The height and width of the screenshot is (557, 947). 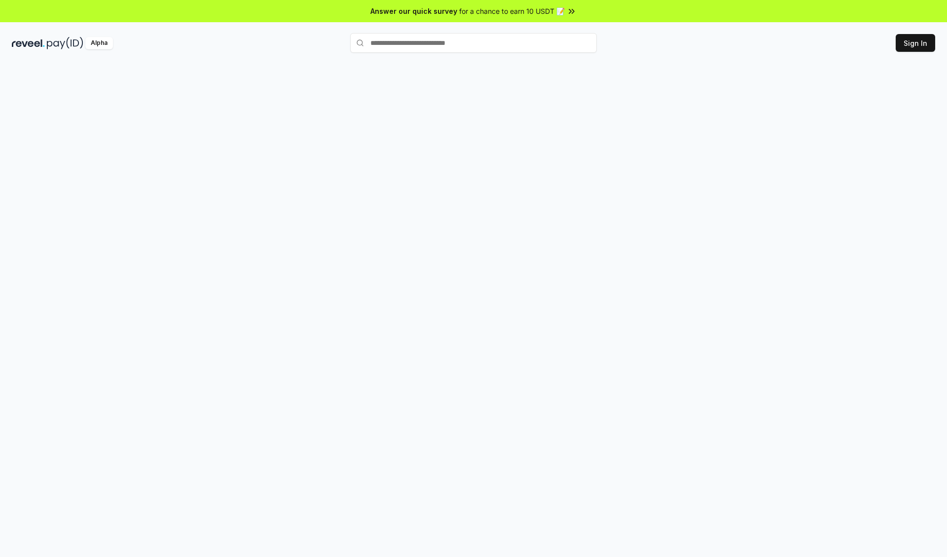 I want to click on img: pay_id, so click(x=65, y=43).